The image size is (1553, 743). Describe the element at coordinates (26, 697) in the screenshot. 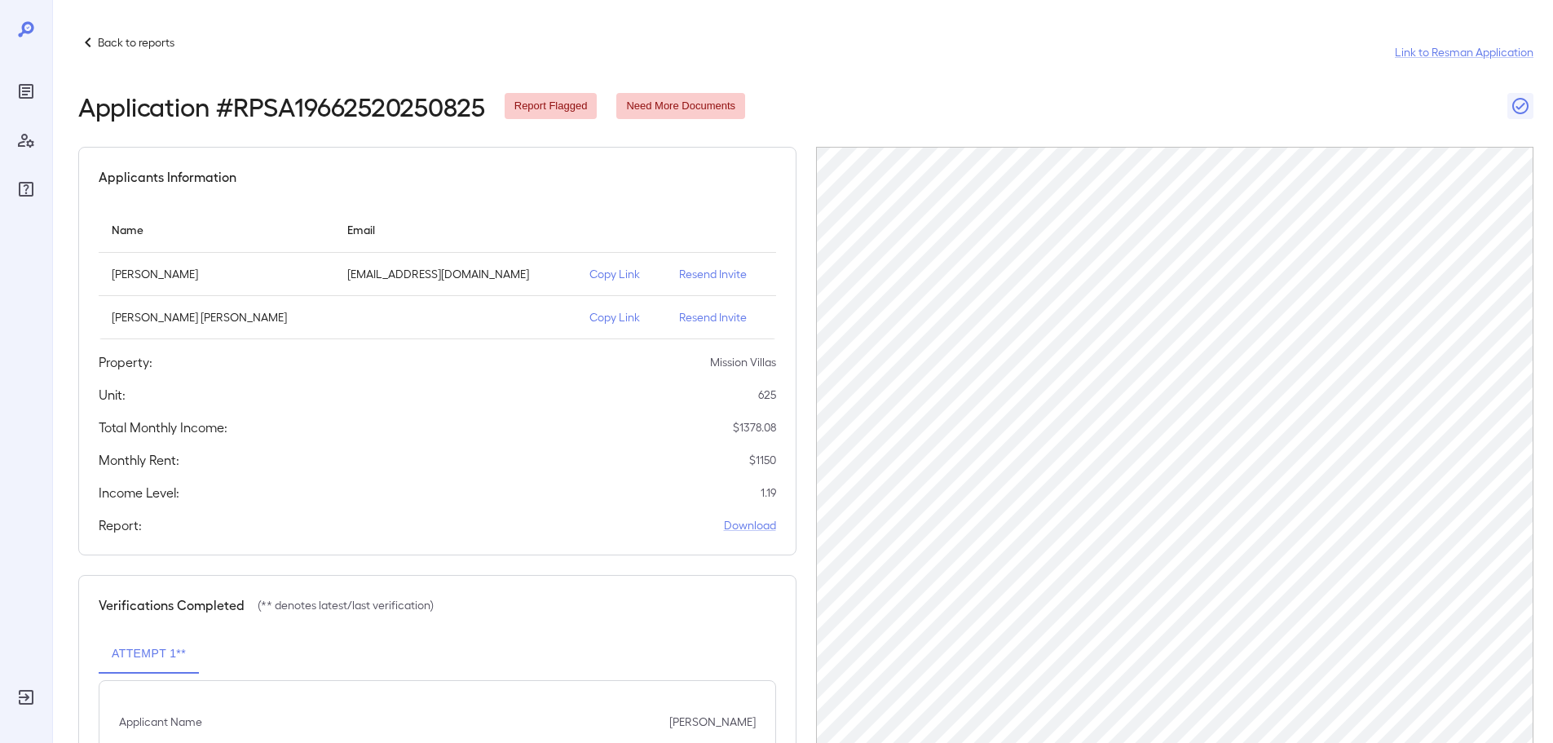

I see `div: Log Out` at that location.